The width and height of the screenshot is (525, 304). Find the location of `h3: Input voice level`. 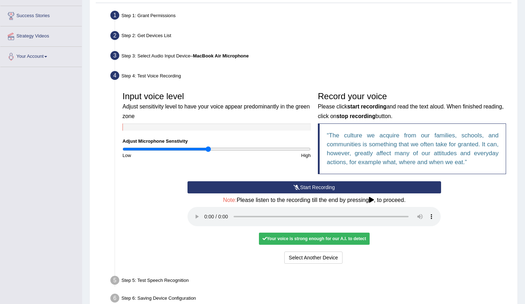

h3: Input voice level is located at coordinates (217, 106).